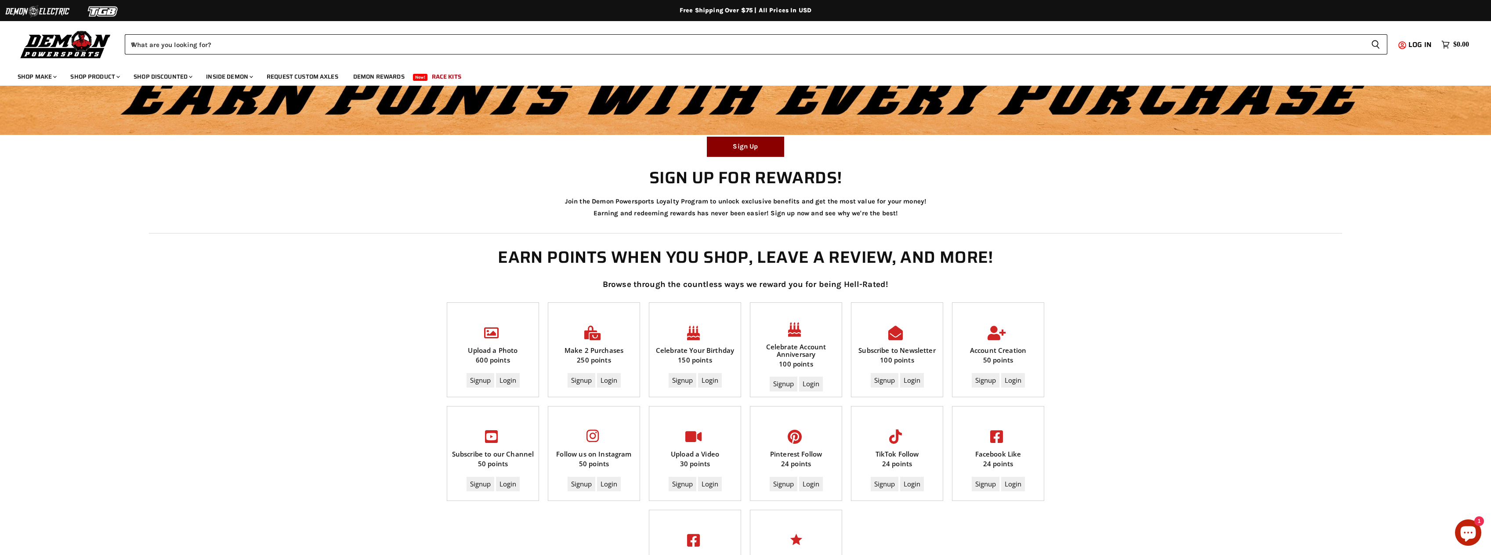 Image resolution: width=1491 pixels, height=555 pixels. I want to click on span: $0.00, so click(1461, 44).